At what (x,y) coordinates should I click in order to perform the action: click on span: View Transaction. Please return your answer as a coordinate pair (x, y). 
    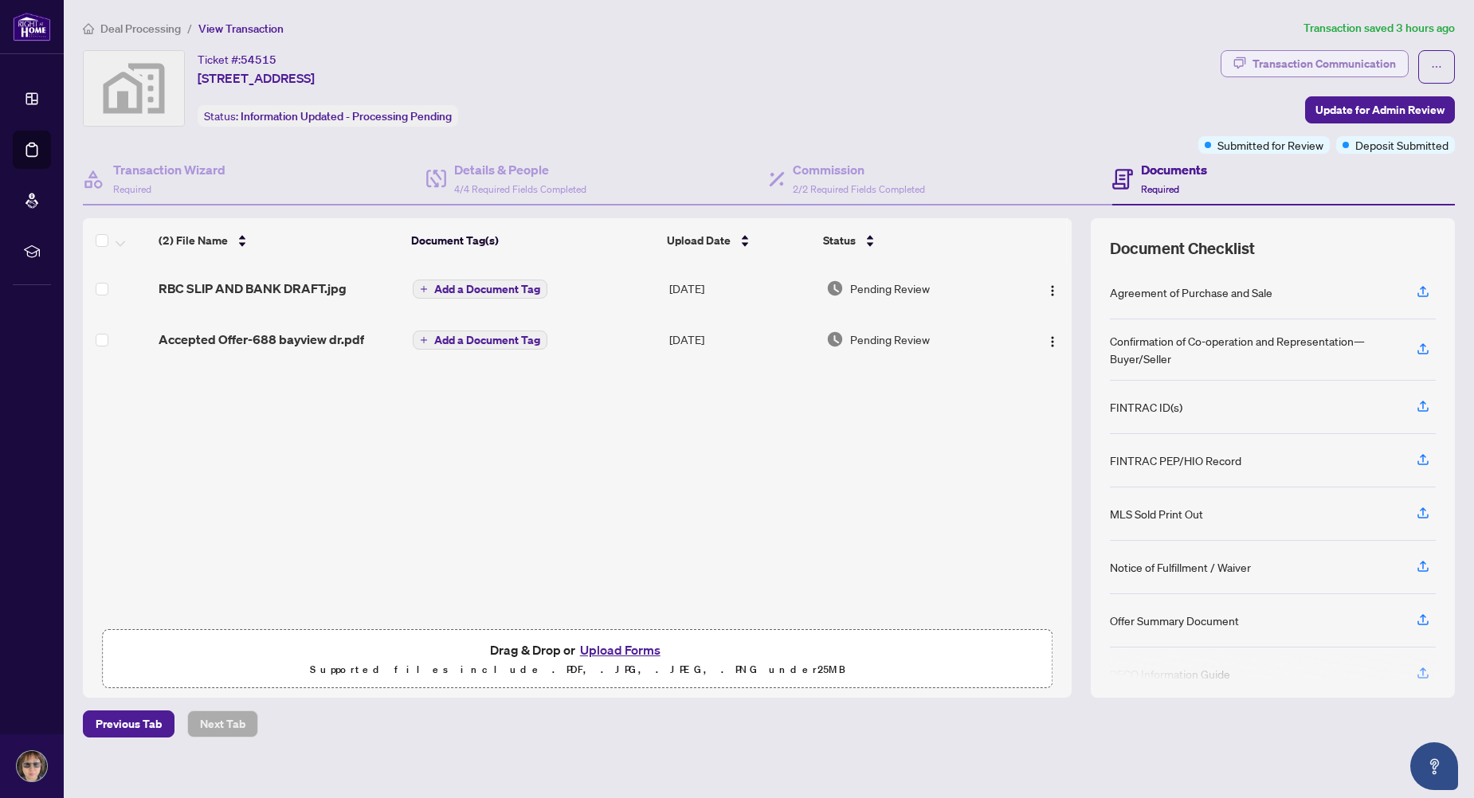
    Looking at the image, I should click on (241, 29).